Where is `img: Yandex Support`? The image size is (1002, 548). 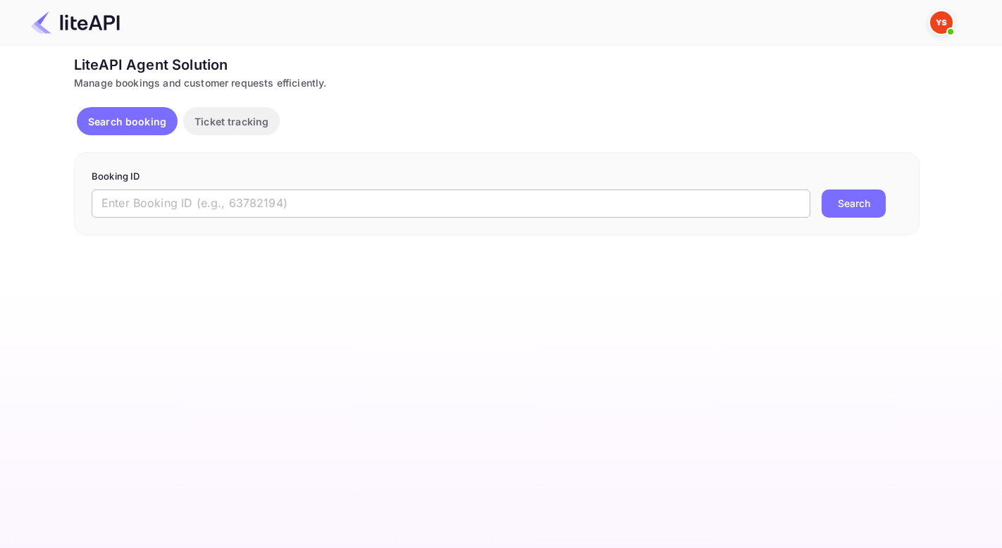
img: Yandex Support is located at coordinates (941, 23).